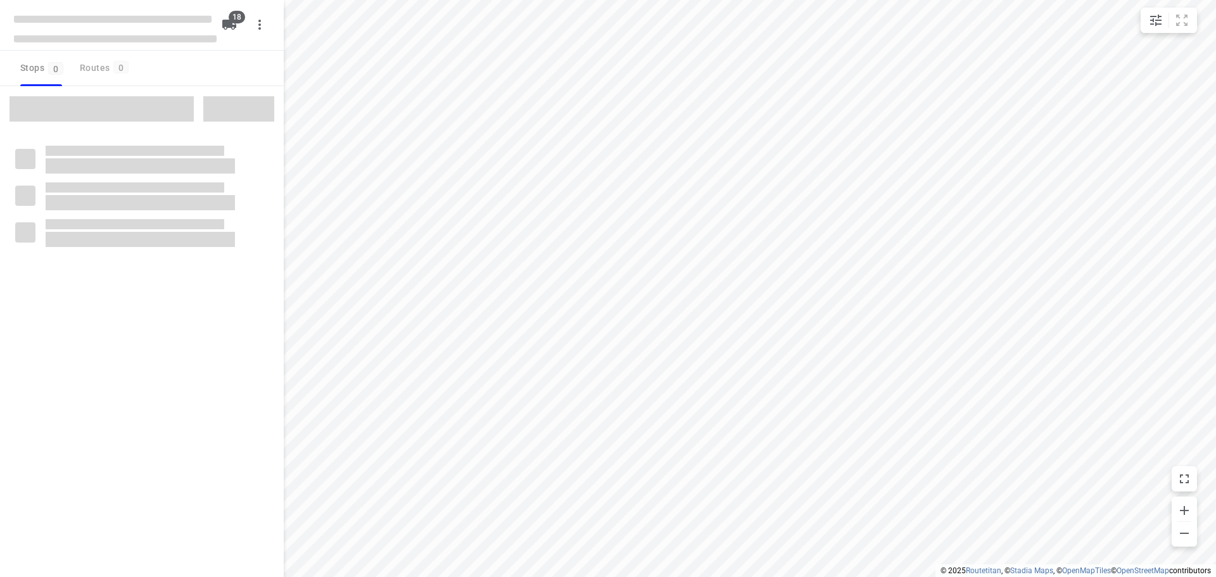 The height and width of the screenshot is (577, 1216). What do you see at coordinates (1156, 20) in the screenshot?
I see `button: Map settings` at bounding box center [1156, 20].